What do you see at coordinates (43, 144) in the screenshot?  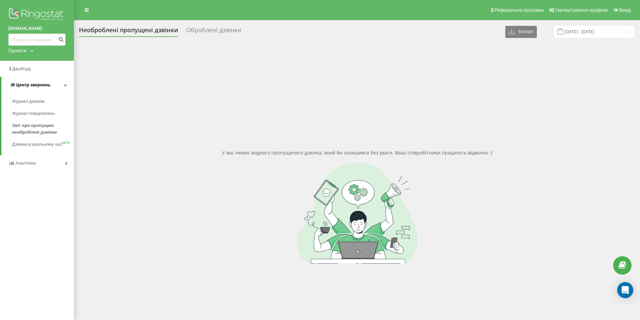 I see `a: Дзвінки в реальному часіNEW` at bounding box center [43, 144].